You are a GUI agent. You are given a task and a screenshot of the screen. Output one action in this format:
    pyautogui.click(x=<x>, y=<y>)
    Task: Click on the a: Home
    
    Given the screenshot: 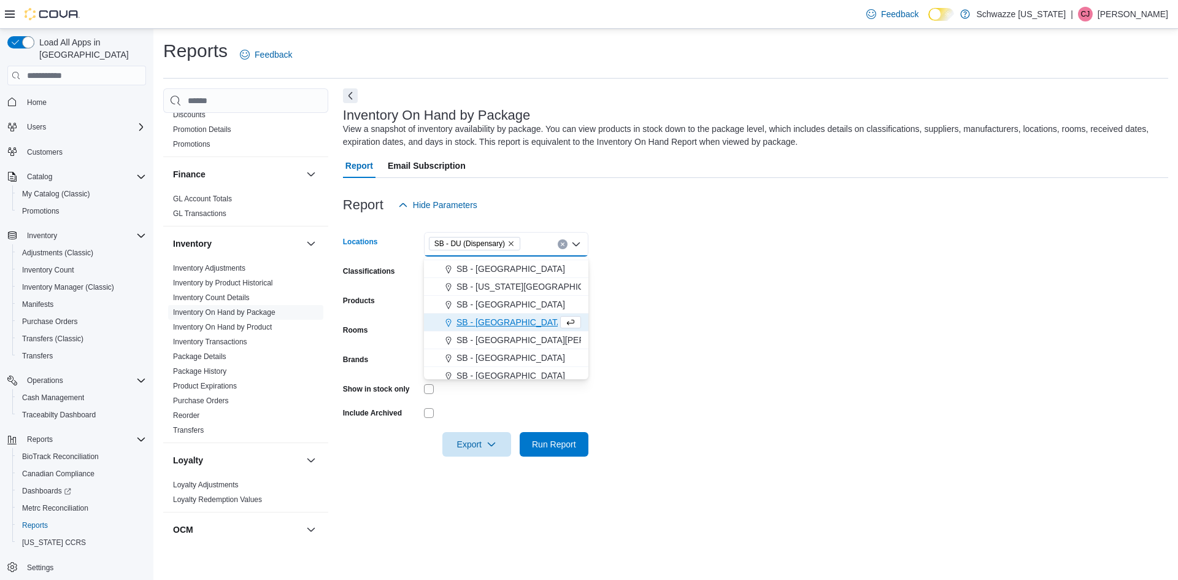 What is the action you would take?
    pyautogui.click(x=37, y=102)
    